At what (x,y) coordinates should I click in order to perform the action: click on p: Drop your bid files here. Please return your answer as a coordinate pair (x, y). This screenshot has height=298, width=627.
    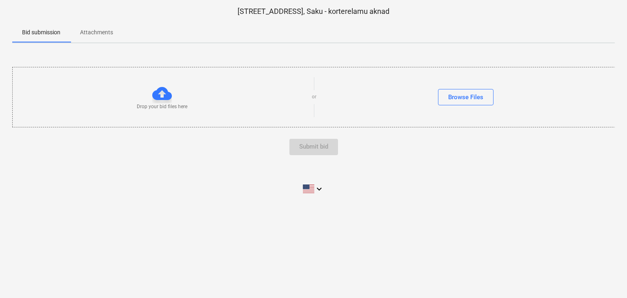
    Looking at the image, I should click on (162, 106).